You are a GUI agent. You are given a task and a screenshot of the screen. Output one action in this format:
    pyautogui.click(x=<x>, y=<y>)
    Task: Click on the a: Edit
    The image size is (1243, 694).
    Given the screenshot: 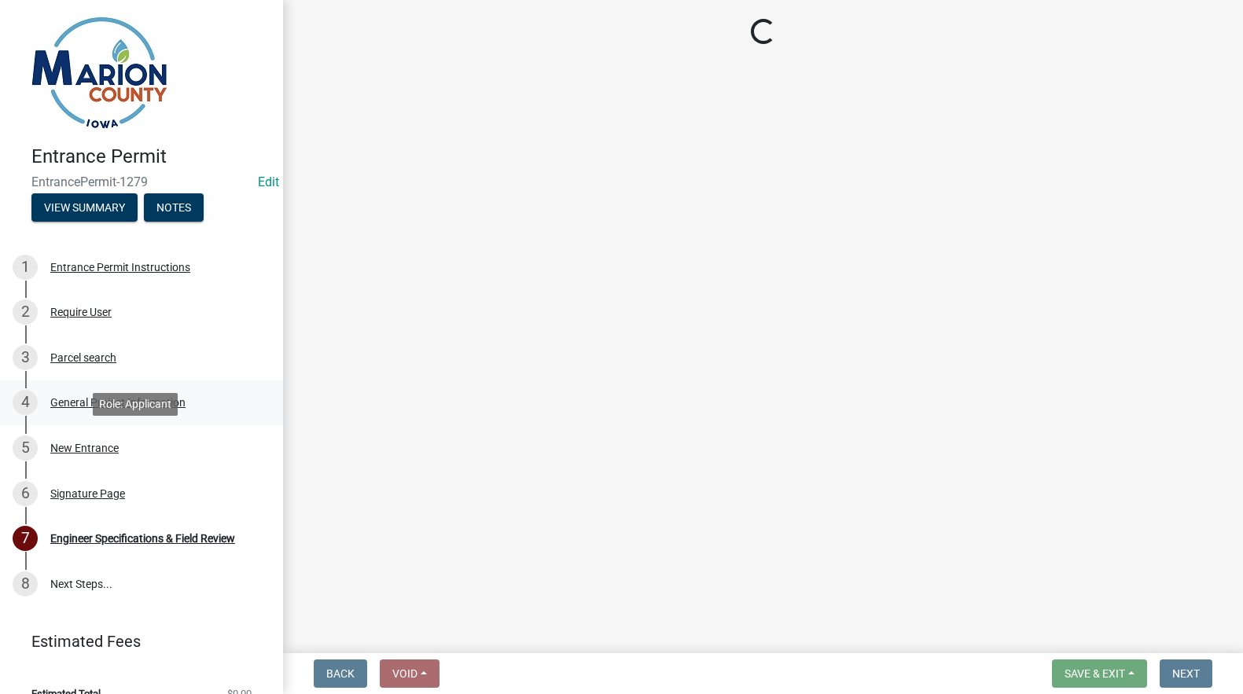 What is the action you would take?
    pyautogui.click(x=268, y=182)
    